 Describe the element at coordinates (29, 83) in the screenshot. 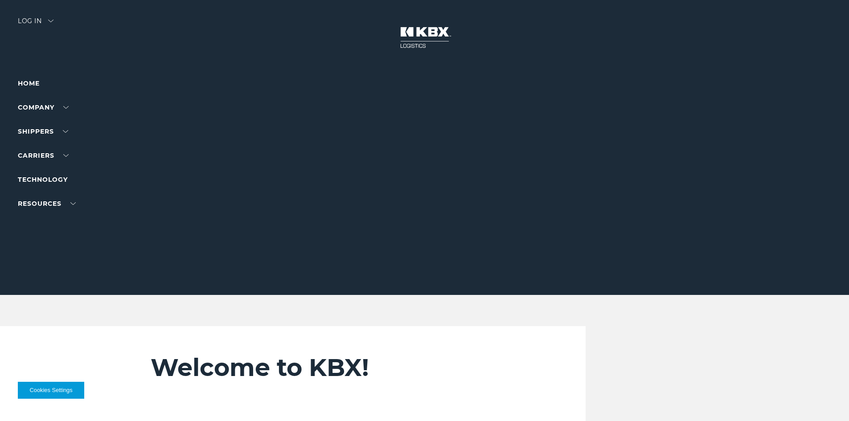

I see `a: Home` at that location.